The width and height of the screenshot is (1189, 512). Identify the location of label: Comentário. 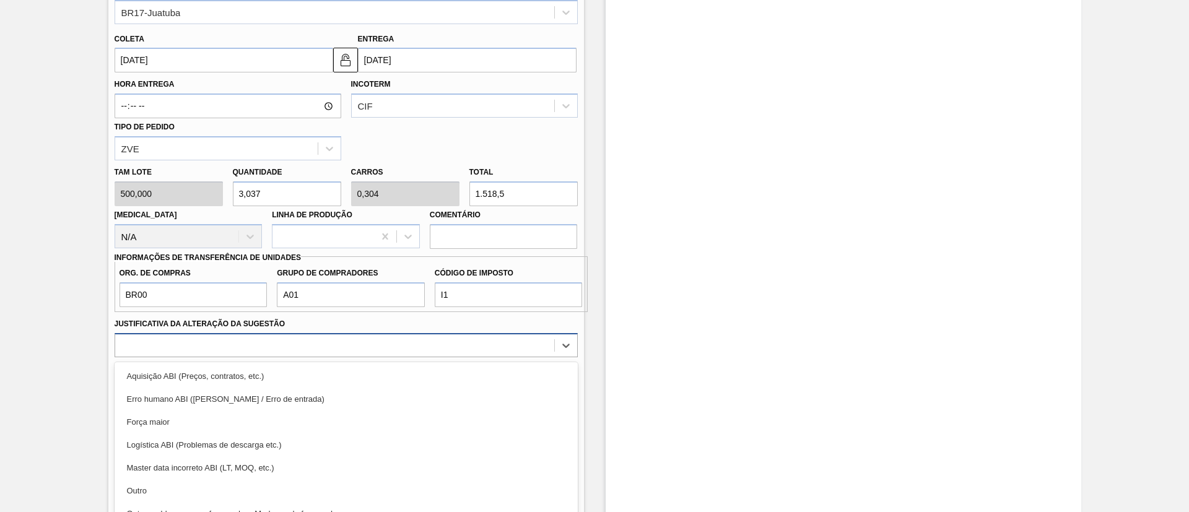
(503, 215).